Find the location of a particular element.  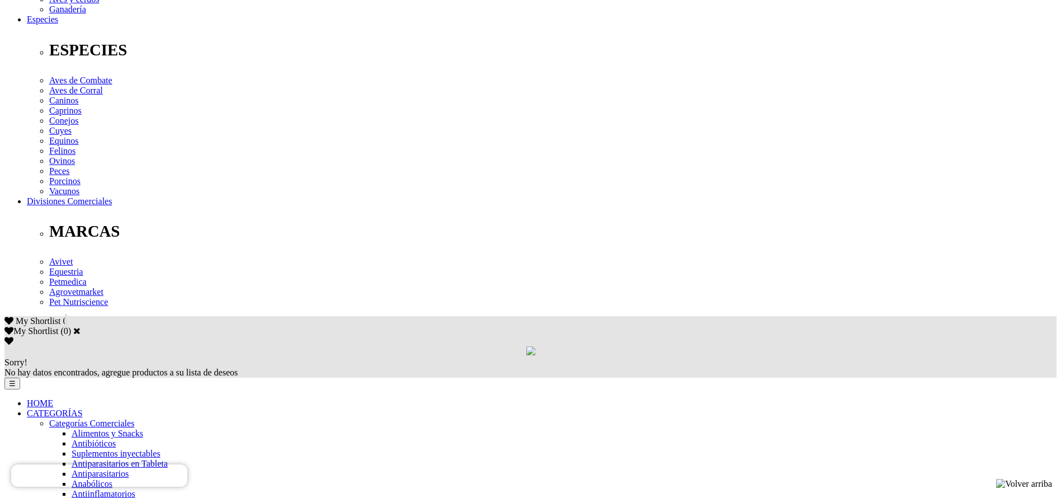

a: Suplementos inyectables is located at coordinates (116, 453).